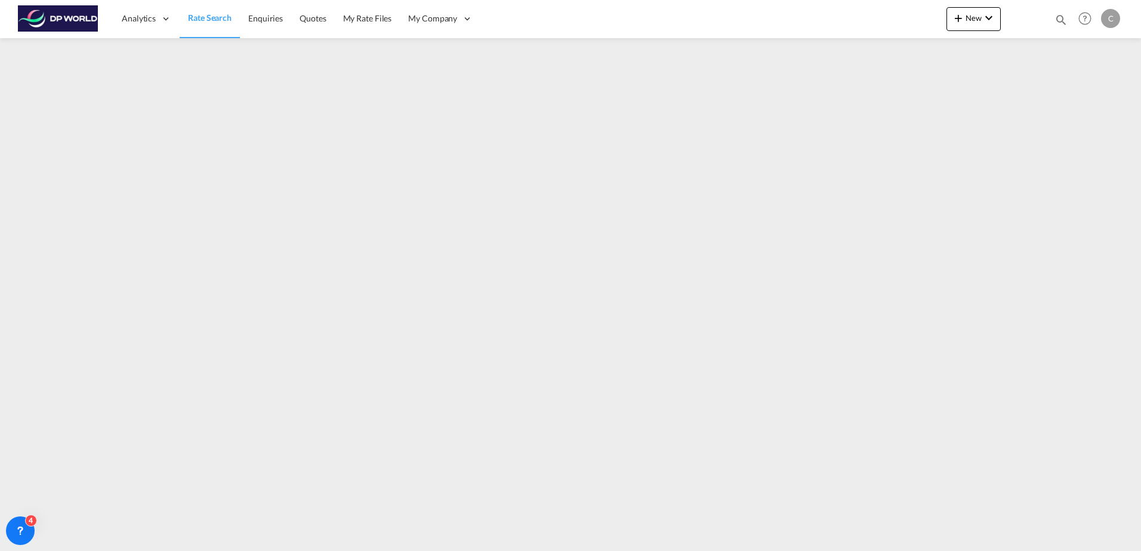  I want to click on span: Quotes, so click(313, 18).